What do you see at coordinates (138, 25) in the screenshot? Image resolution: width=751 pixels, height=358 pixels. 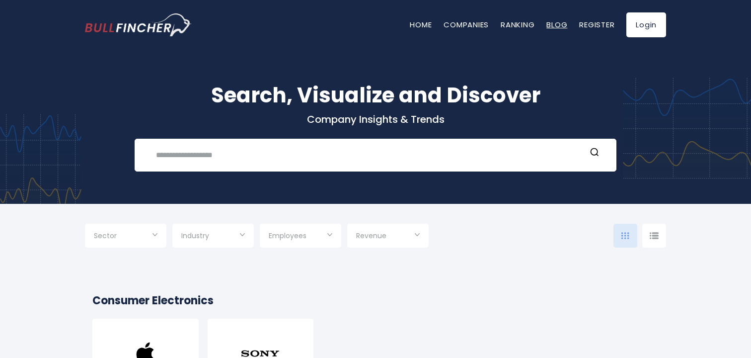 I see `img: bullfincher logo` at bounding box center [138, 25].